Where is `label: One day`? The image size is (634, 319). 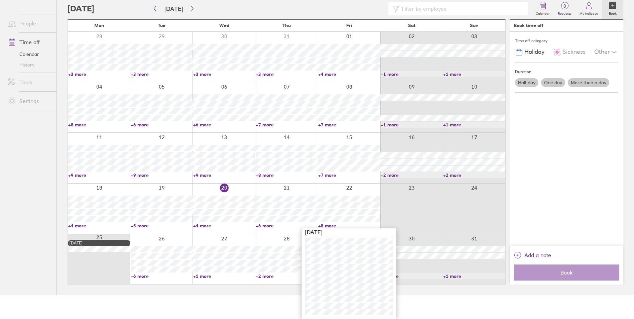 label: One day is located at coordinates (553, 82).